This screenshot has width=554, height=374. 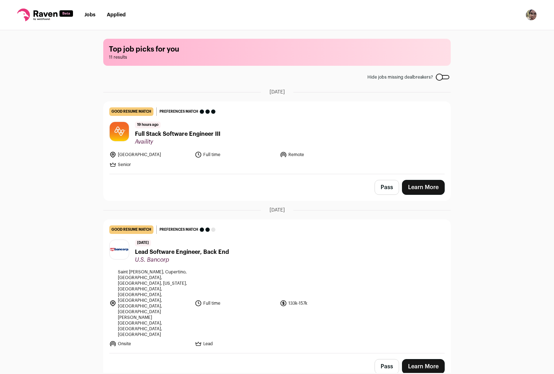 What do you see at coordinates (119, 250) in the screenshot?
I see `img: 4da27f6bb3d25d9142c65068c8eb28e95959f27311358047b9ffb1d829d2b5f0.png` at bounding box center [119, 250].